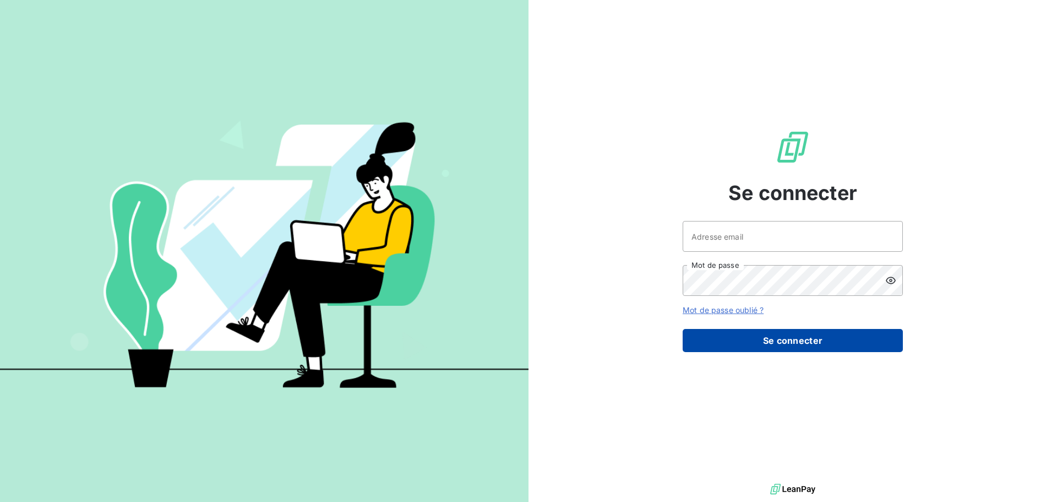 The height and width of the screenshot is (502, 1057). I want to click on input: placeholder, so click(793, 236).